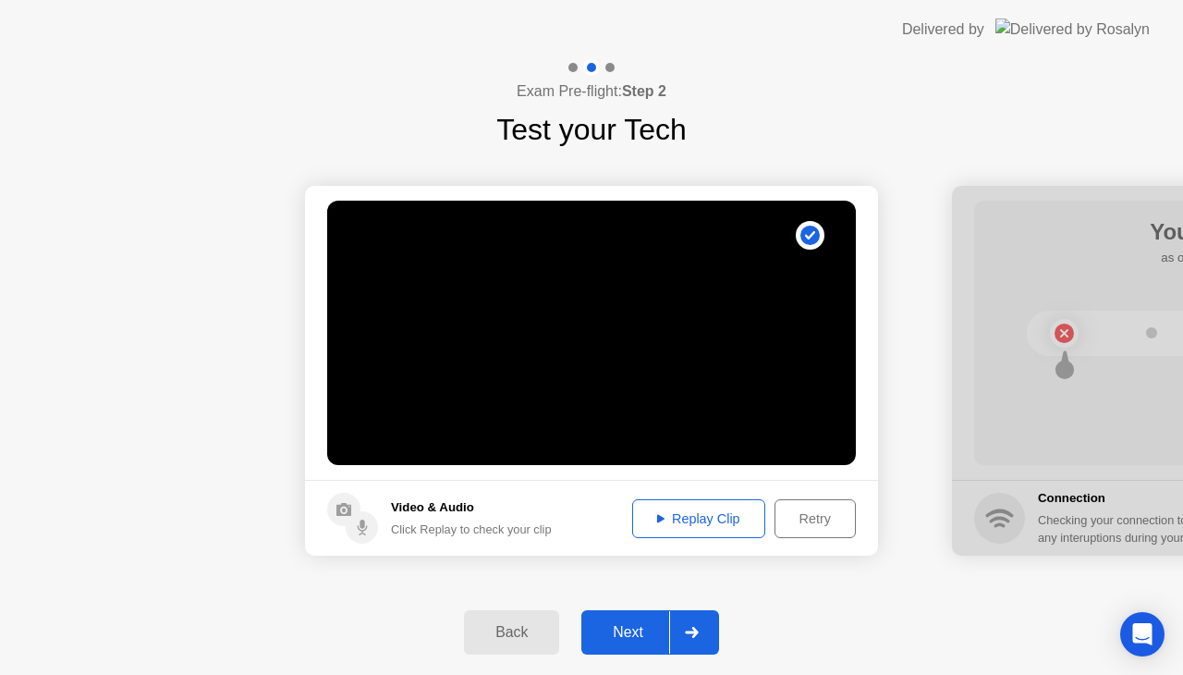 The height and width of the screenshot is (675, 1183). I want to click on div: Click Replay to check your clip, so click(471, 529).